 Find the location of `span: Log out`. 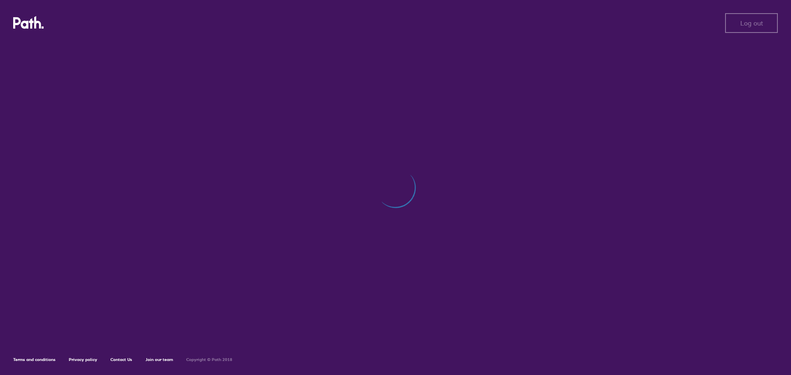

span: Log out is located at coordinates (752, 23).